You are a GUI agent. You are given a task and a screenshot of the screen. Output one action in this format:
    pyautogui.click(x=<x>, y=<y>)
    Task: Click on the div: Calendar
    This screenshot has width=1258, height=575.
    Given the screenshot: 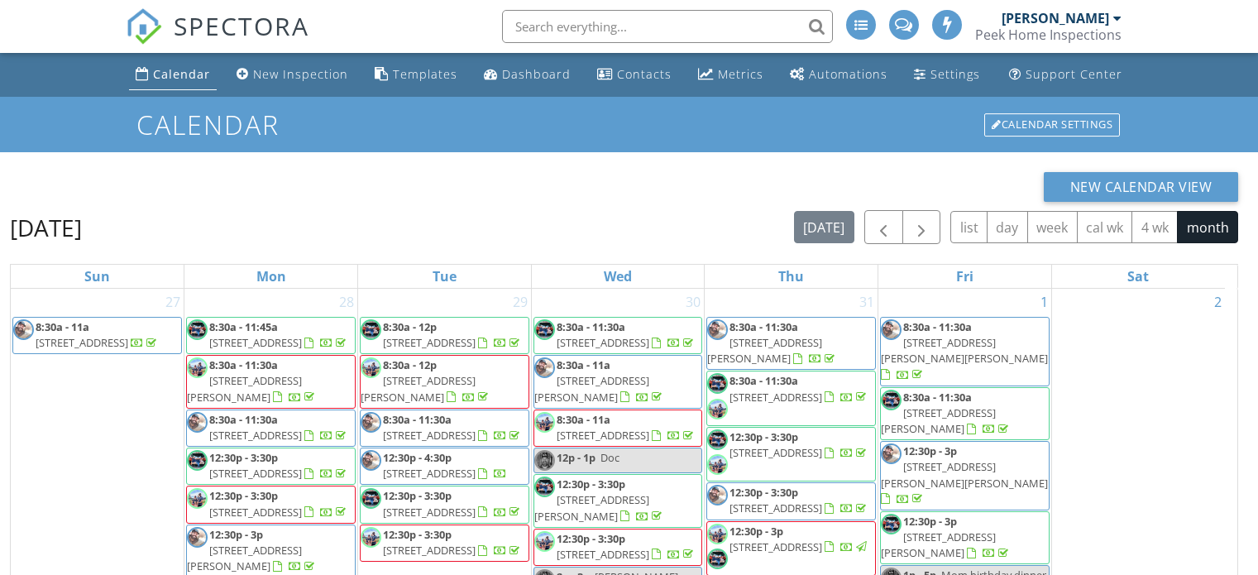 What is the action you would take?
    pyautogui.click(x=181, y=74)
    